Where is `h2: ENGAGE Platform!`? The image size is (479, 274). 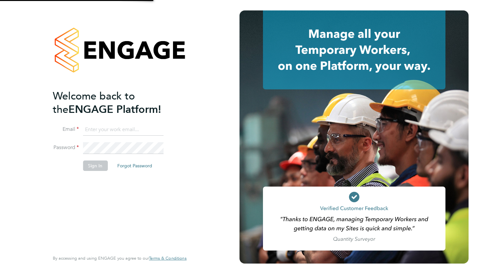
h2: ENGAGE Platform! is located at coordinates (116, 103).